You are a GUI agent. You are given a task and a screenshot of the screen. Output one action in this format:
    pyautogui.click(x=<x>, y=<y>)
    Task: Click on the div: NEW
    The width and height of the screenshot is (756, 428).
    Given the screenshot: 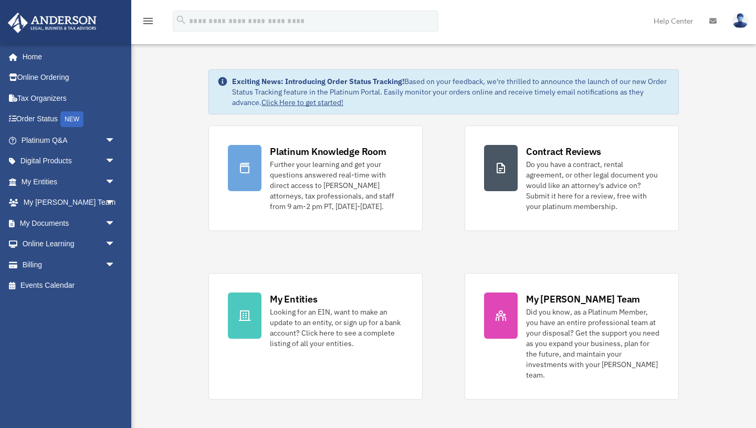 What is the action you would take?
    pyautogui.click(x=72, y=119)
    